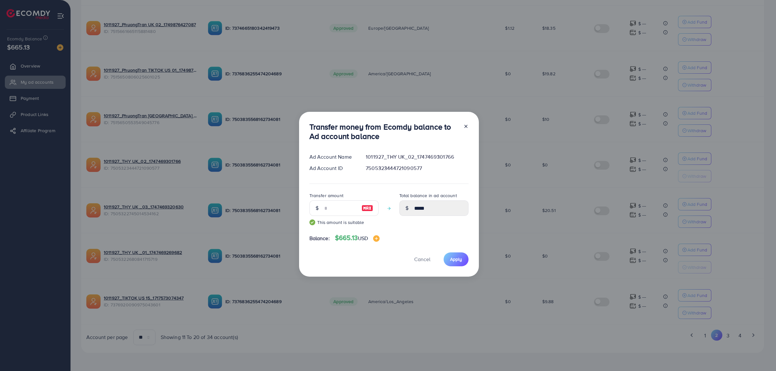 The height and width of the screenshot is (371, 776). What do you see at coordinates (428, 195) in the screenshot?
I see `label: Total balance in ad account` at bounding box center [428, 195].